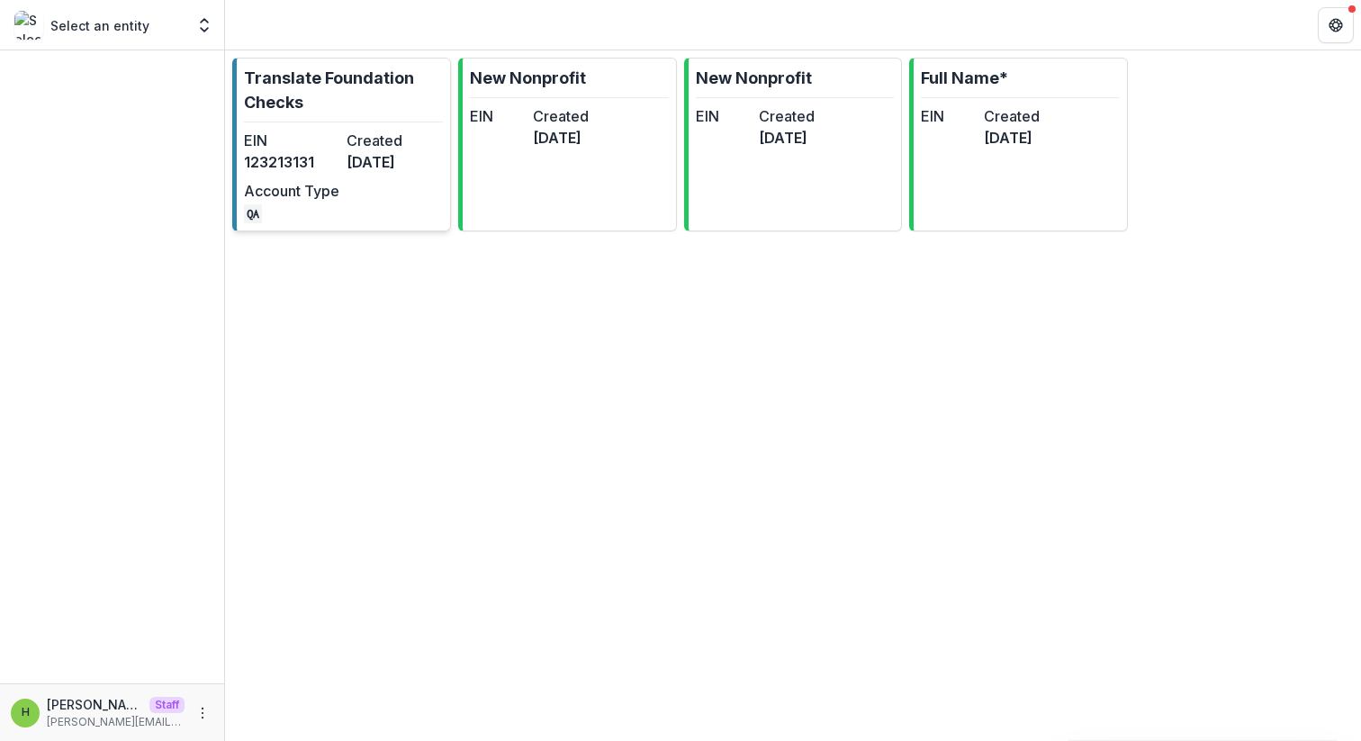 Image resolution: width=1361 pixels, height=741 pixels. I want to click on code: QA, so click(253, 213).